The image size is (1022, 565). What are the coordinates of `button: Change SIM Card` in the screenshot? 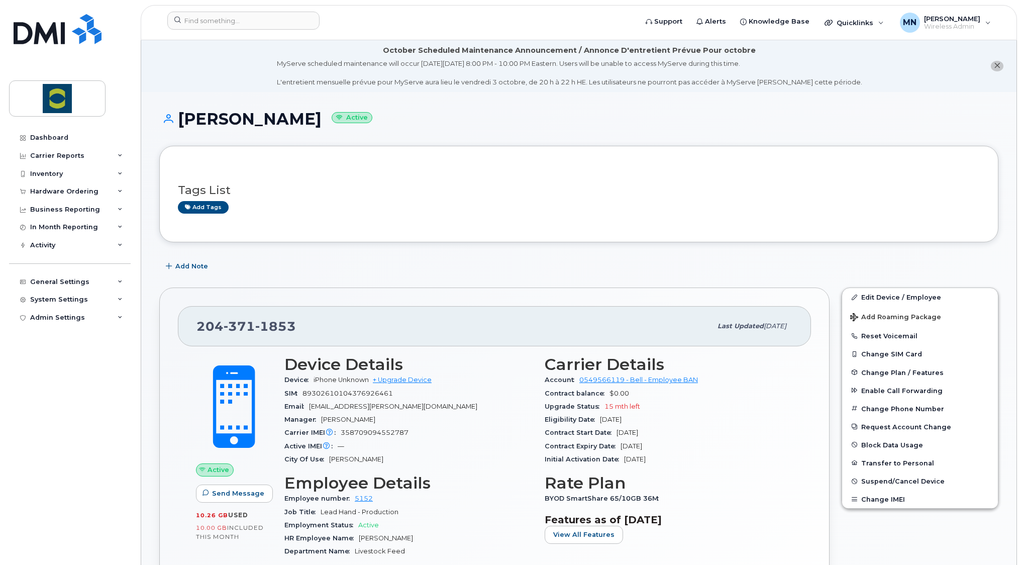 It's located at (920, 354).